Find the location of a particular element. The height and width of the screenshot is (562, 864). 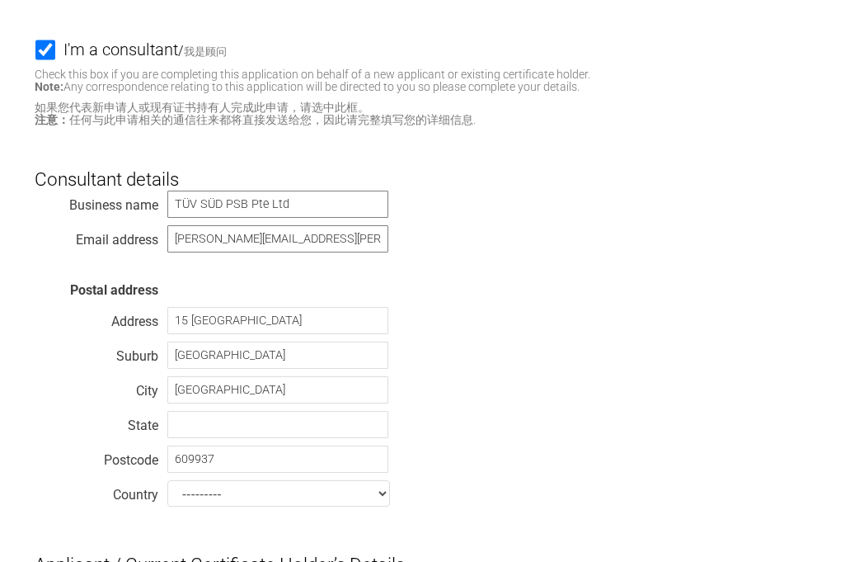

div: Country is located at coordinates (97, 491).